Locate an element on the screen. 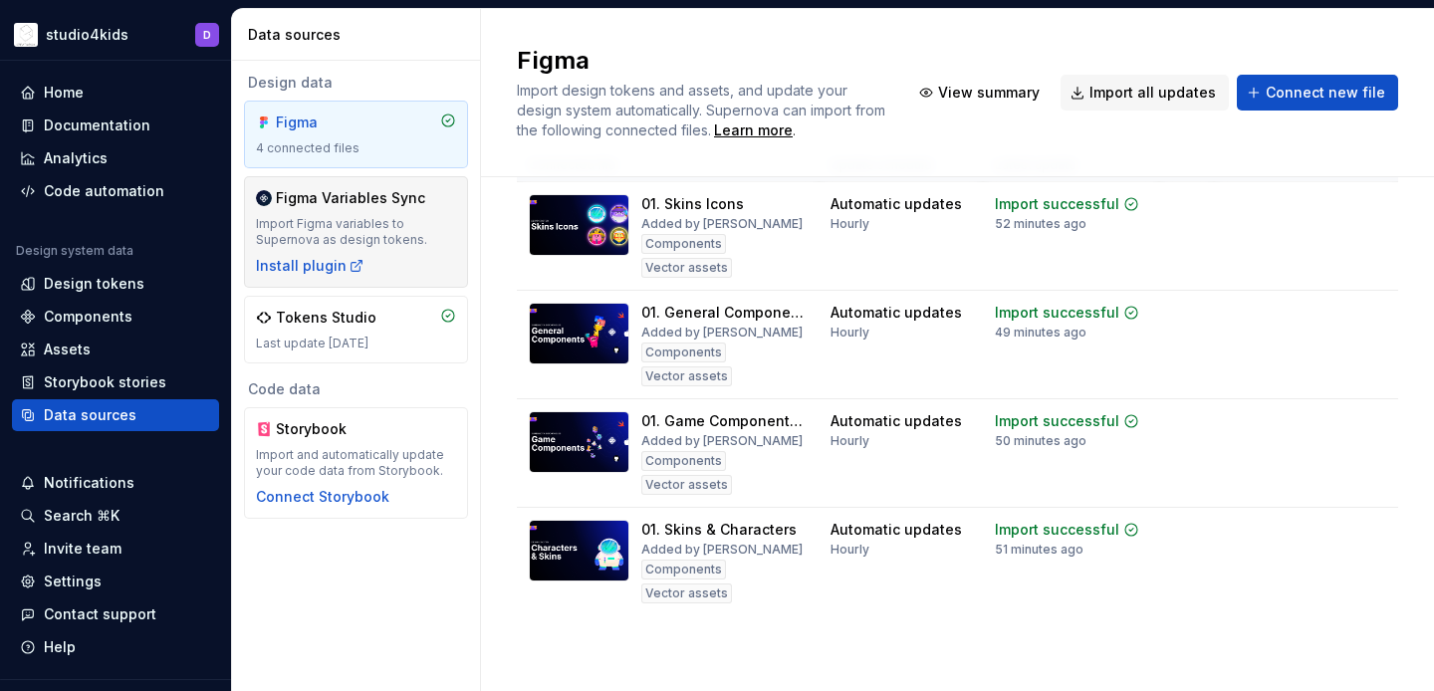 The width and height of the screenshot is (1434, 691). div: Search ⌘K is located at coordinates (82, 516).